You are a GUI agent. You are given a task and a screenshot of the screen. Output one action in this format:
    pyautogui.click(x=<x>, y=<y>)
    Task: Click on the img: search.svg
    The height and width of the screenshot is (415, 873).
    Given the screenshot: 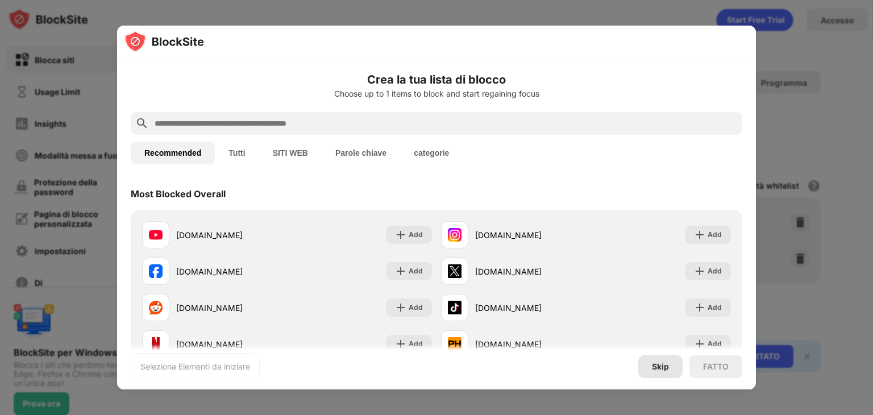 What is the action you would take?
    pyautogui.click(x=142, y=123)
    